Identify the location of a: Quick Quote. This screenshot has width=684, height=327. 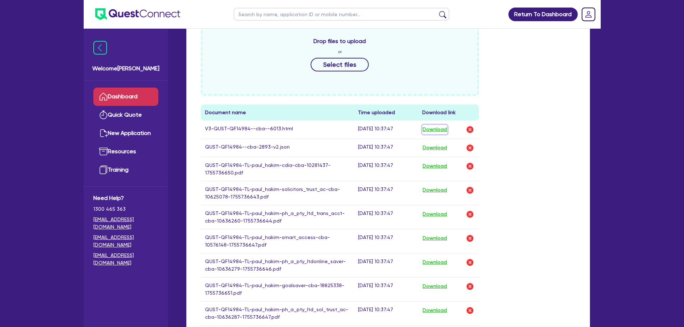
(126, 115).